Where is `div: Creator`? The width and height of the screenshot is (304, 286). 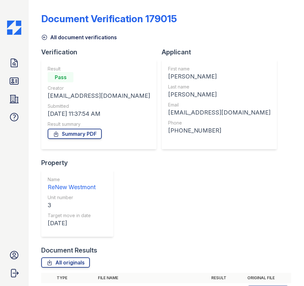 div: Creator is located at coordinates (99, 88).